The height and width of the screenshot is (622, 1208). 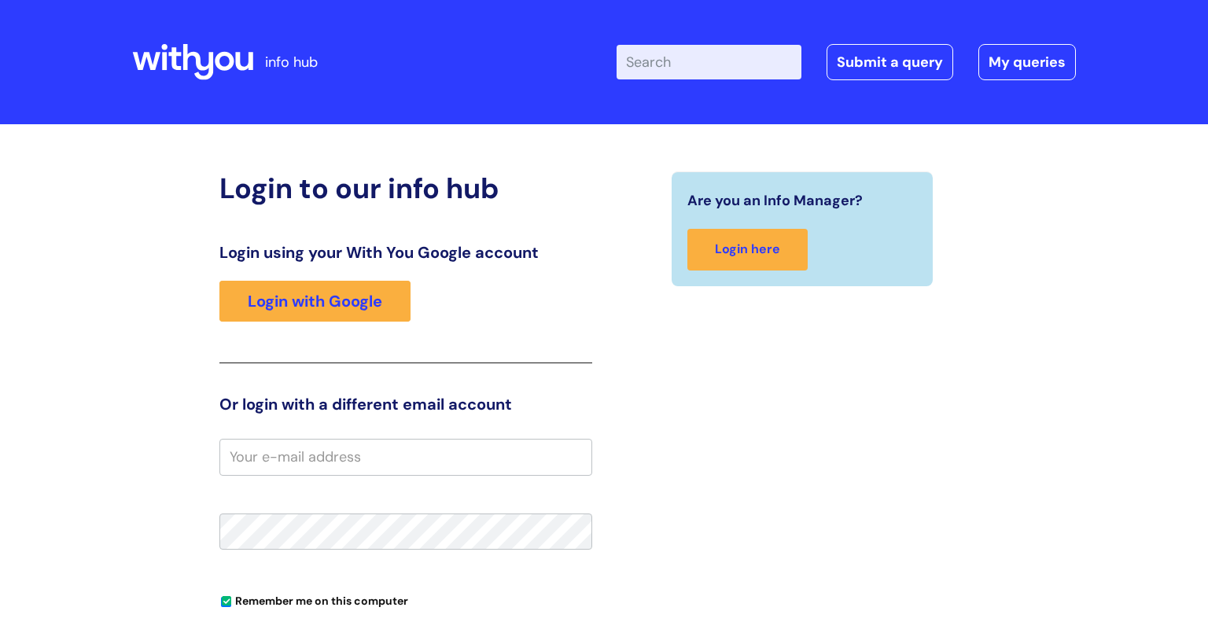 What do you see at coordinates (406, 457) in the screenshot?
I see `input: Your e-mail address` at bounding box center [406, 457].